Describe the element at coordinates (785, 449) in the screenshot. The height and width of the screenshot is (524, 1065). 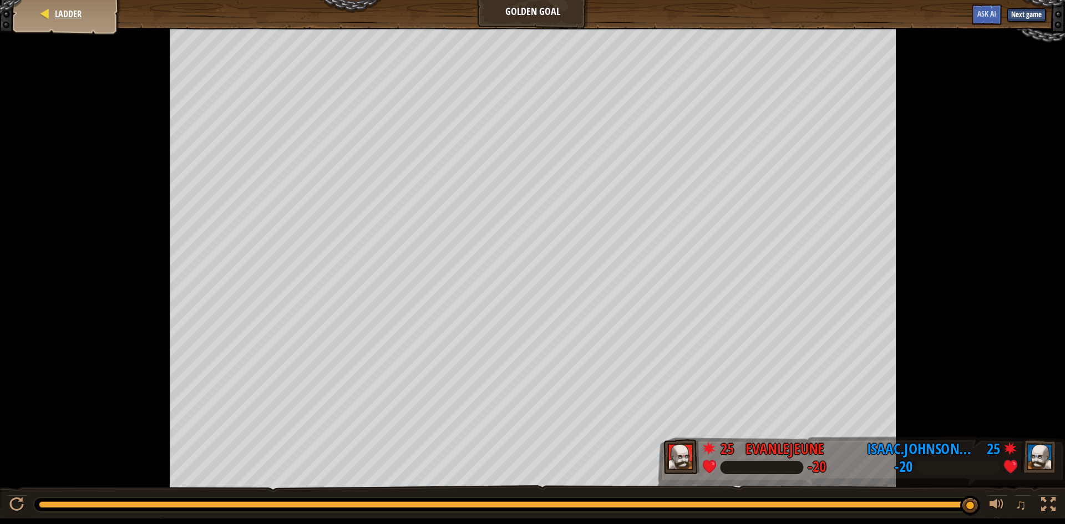
I see `div: EvanLeJeune` at that location.